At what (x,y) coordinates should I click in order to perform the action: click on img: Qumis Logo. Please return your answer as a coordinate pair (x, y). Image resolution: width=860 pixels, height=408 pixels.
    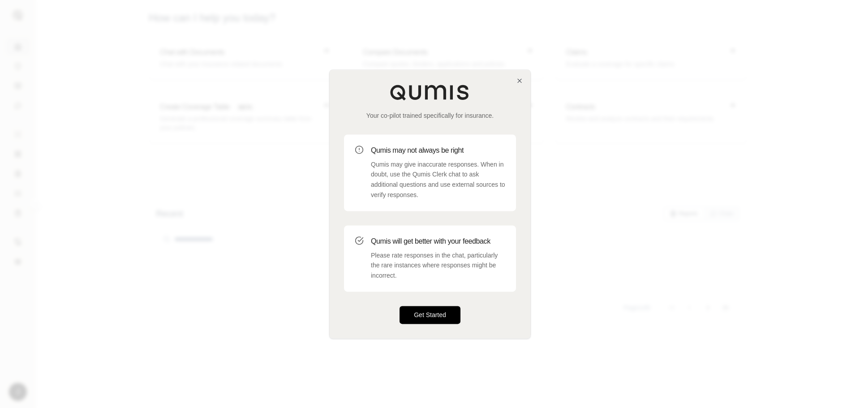
    Looking at the image, I should click on (430, 92).